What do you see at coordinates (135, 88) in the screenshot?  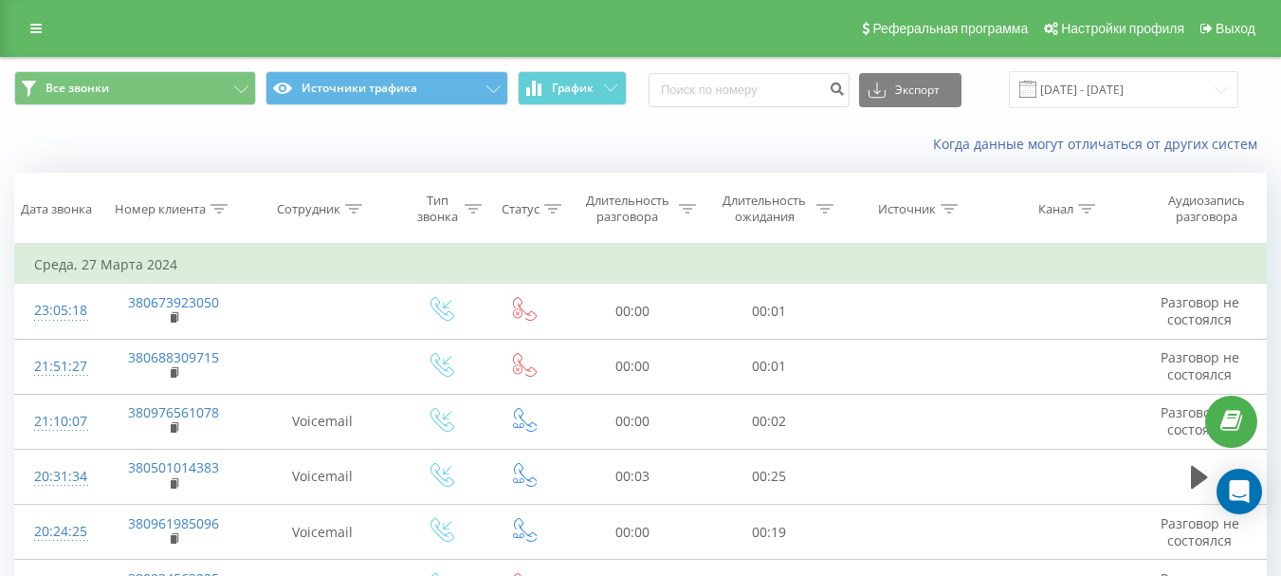 I see `button: Все звонки` at bounding box center [135, 88].